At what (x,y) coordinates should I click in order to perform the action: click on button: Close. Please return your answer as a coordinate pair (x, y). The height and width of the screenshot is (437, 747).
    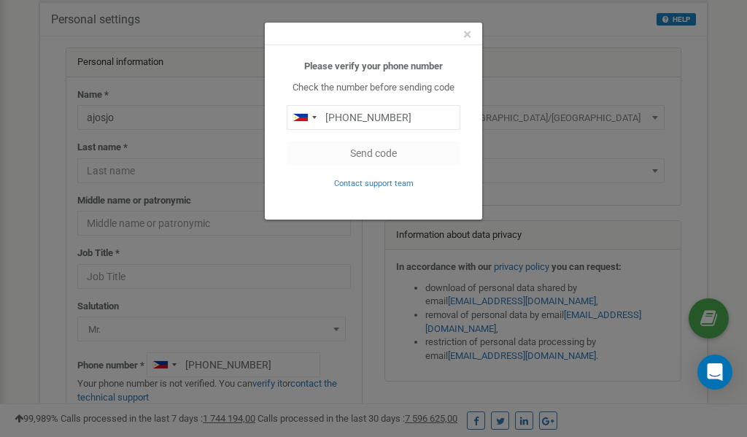
    Looking at the image, I should click on (467, 34).